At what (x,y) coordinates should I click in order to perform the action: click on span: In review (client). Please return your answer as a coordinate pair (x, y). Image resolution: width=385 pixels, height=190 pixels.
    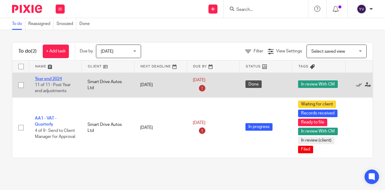
    Looking at the image, I should click on (316, 140).